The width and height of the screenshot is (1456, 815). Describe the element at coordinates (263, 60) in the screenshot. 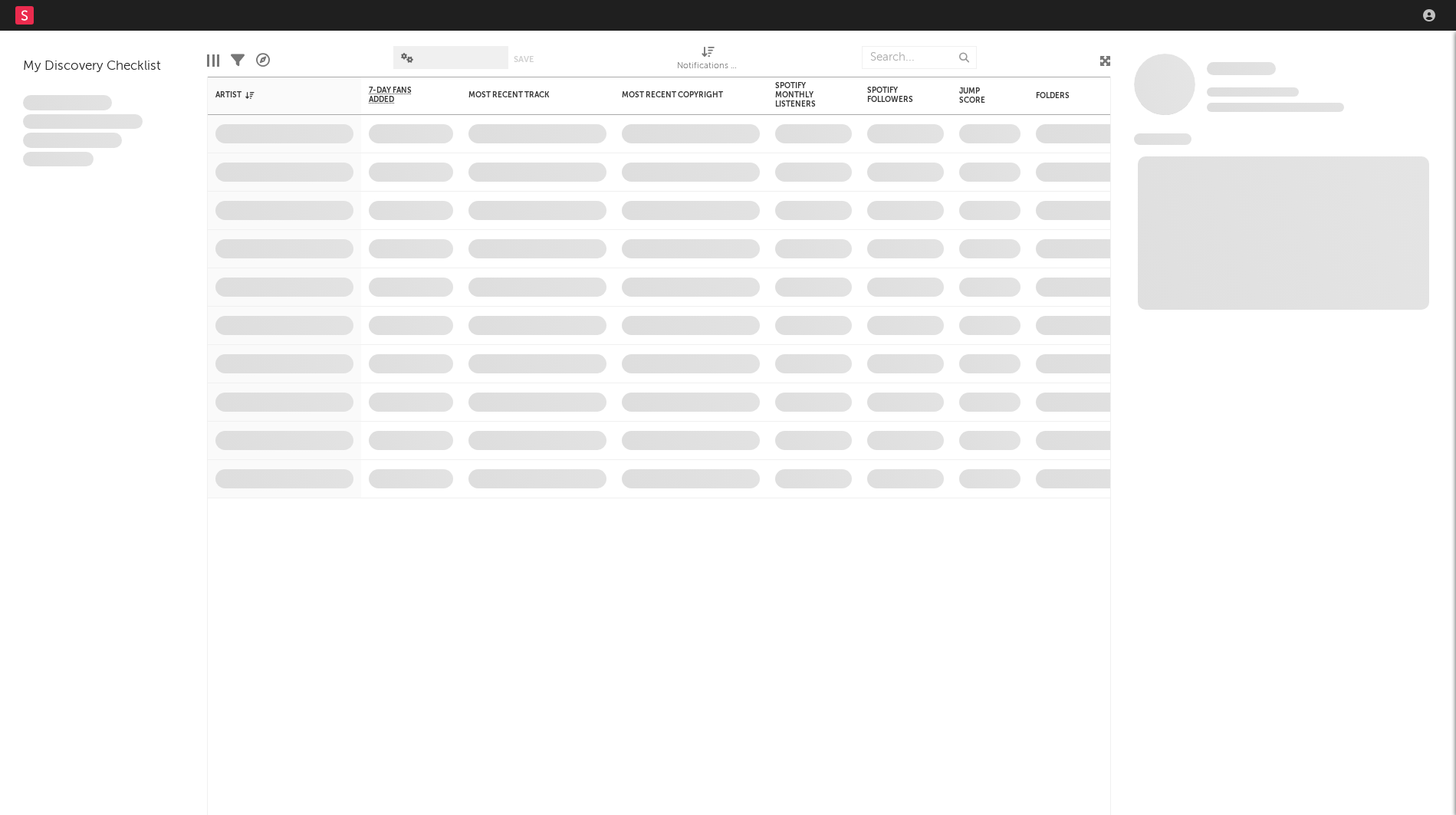

I see `div: A&R Pipeline` at that location.